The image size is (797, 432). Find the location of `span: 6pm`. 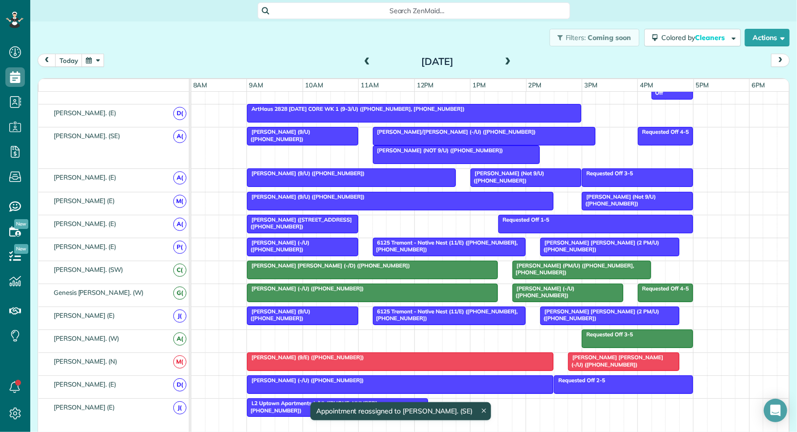

span: 6pm is located at coordinates (758, 85).